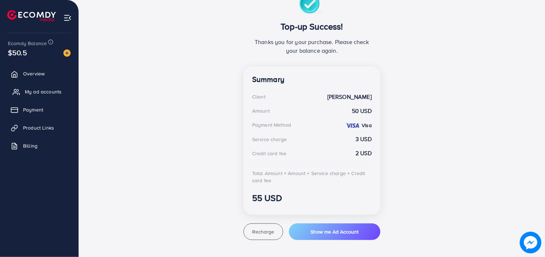  Describe the element at coordinates (39, 128) in the screenshot. I see `span: Product Links` at that location.